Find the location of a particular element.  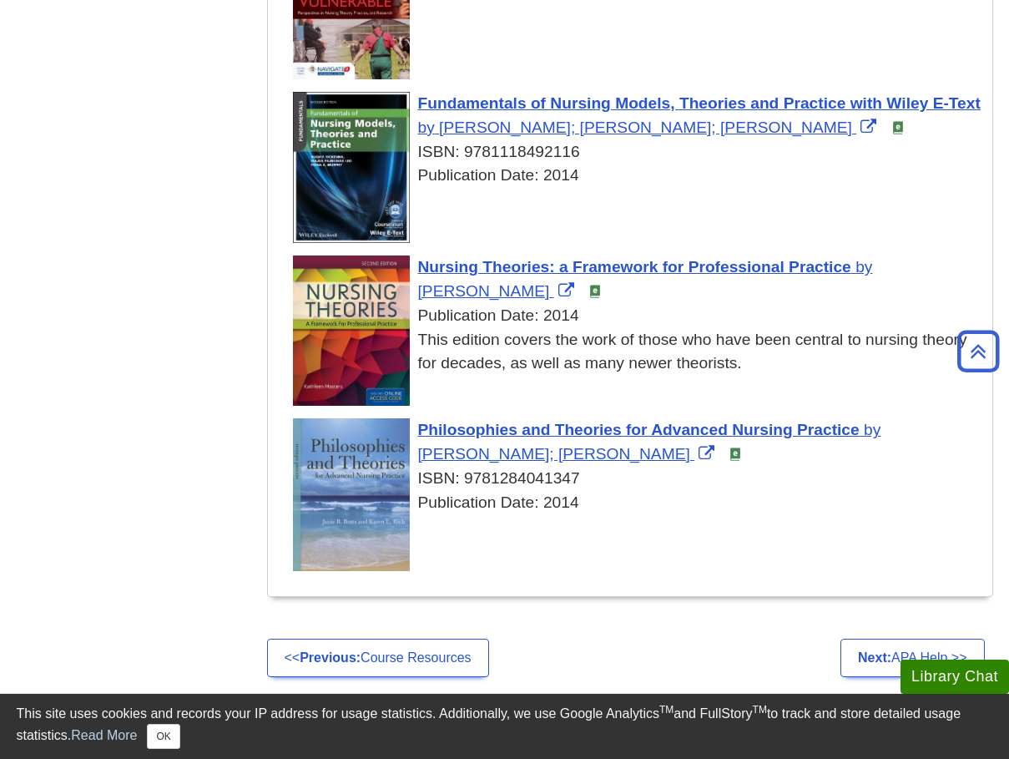

div: This site uses cookies and records your IP address for usage statistics. Additionally, we use Goo... is located at coordinates (505, 726).